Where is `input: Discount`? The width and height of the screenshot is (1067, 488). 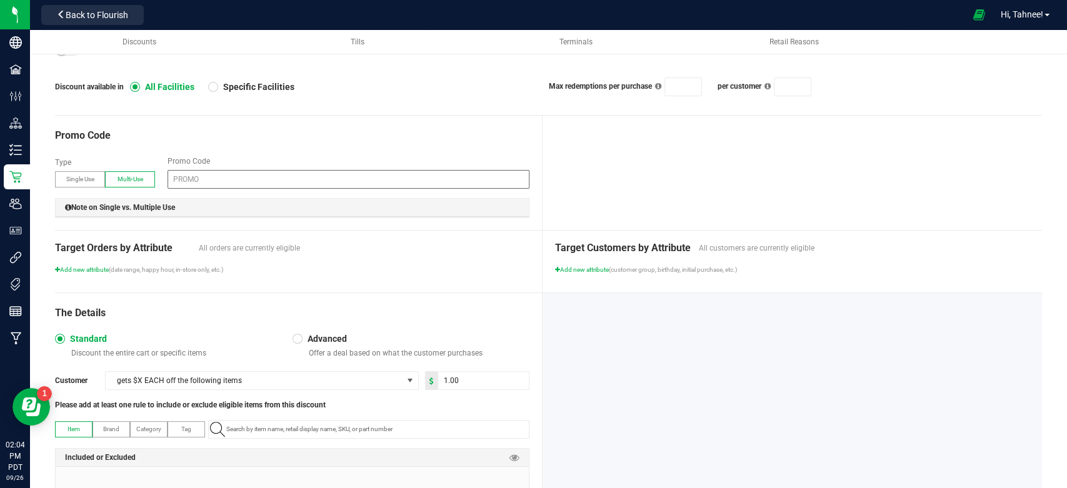 input: Discount is located at coordinates (483, 381).